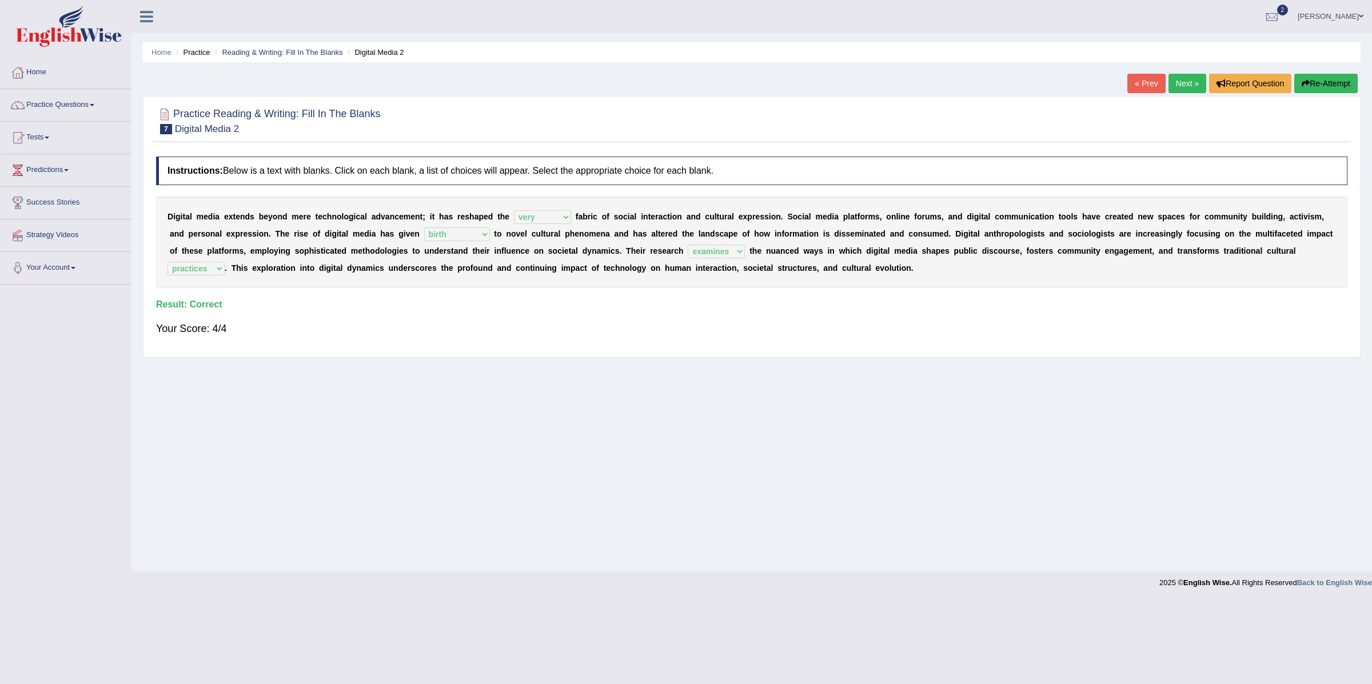 The height and width of the screenshot is (684, 1372). What do you see at coordinates (66, 136) in the screenshot?
I see `a: Tests` at bounding box center [66, 136].